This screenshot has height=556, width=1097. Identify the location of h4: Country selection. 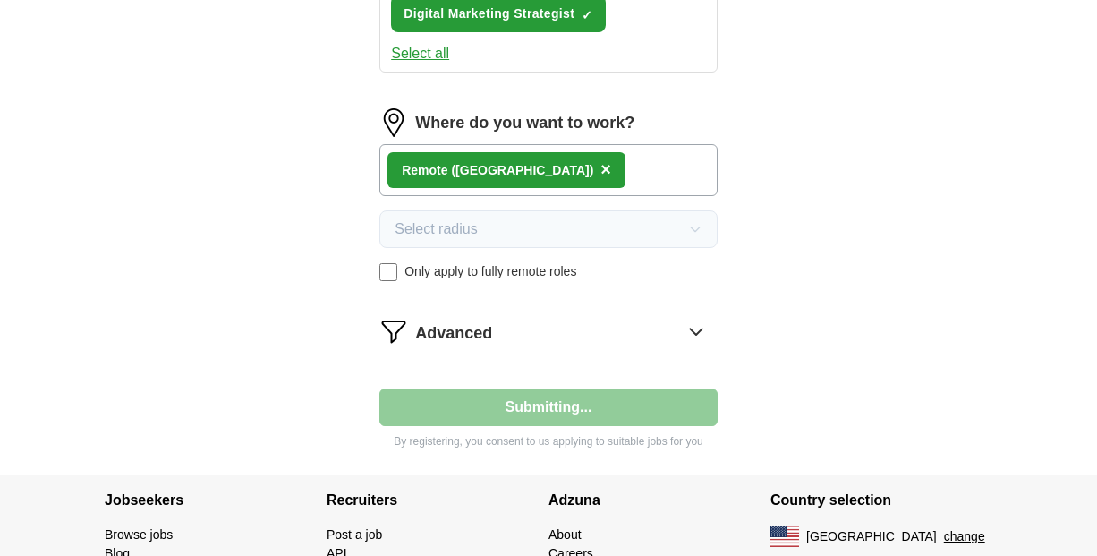
(881, 500).